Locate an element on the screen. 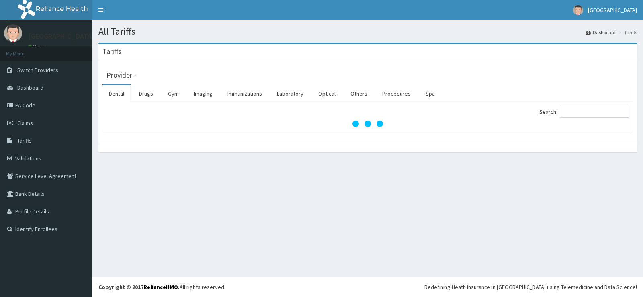  input: Search: is located at coordinates (594, 112).